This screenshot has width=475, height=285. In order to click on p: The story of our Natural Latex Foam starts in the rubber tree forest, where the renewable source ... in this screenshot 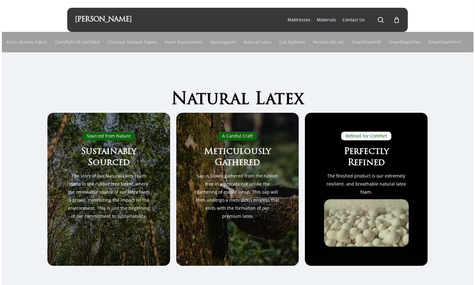, I will do `click(108, 196)`.